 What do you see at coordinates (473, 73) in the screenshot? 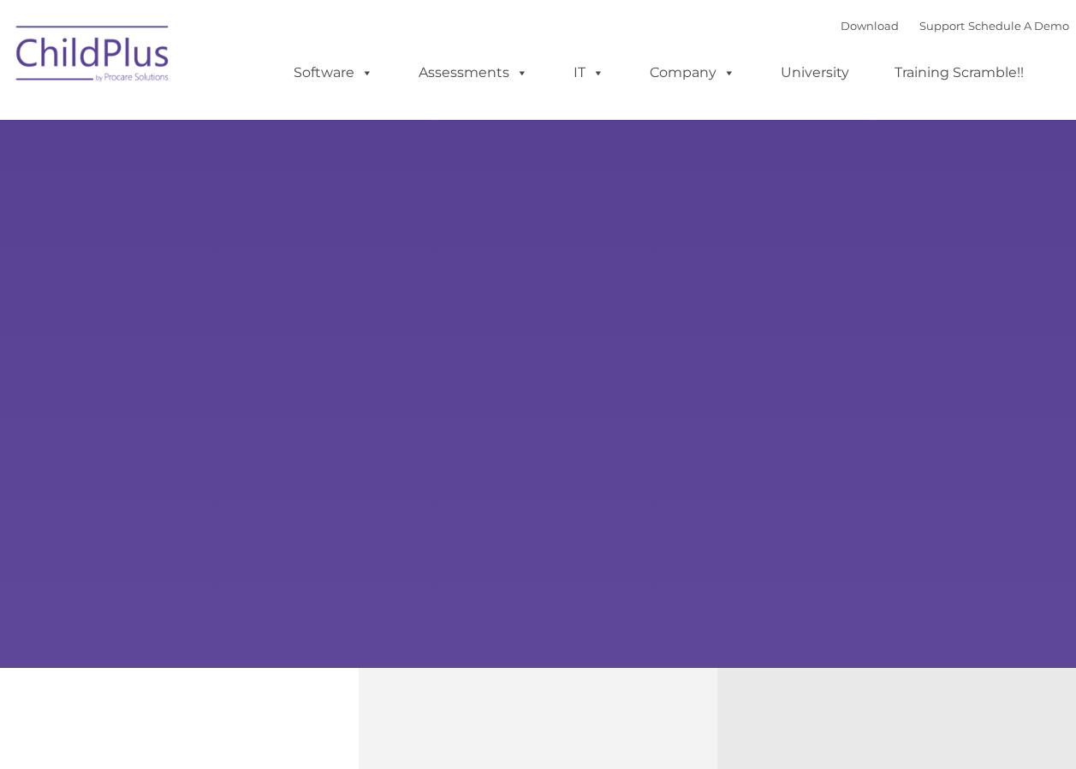
I see `a: Assessments` at bounding box center [473, 73].